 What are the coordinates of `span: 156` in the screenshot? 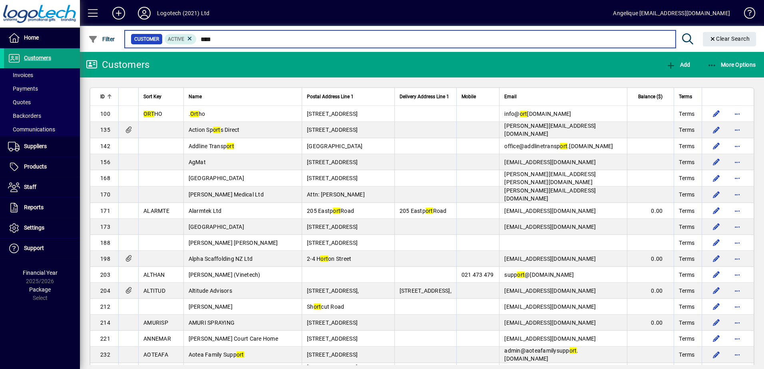 It's located at (105, 162).